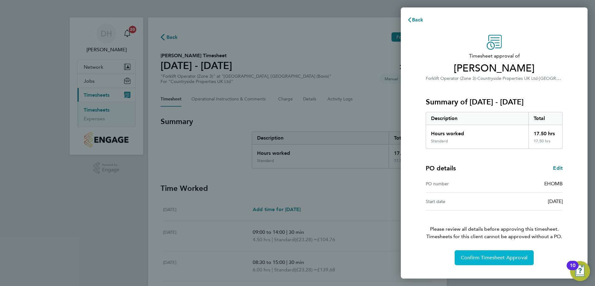 The image size is (595, 286). Describe the element at coordinates (415, 20) in the screenshot. I see `button: Back` at that location.